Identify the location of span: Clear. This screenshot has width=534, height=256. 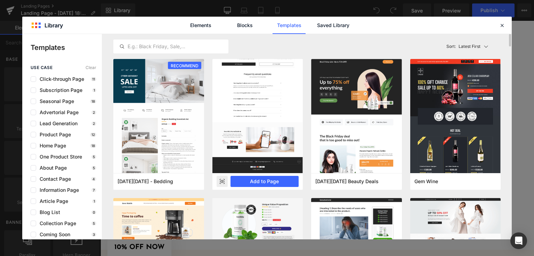
(91, 68).